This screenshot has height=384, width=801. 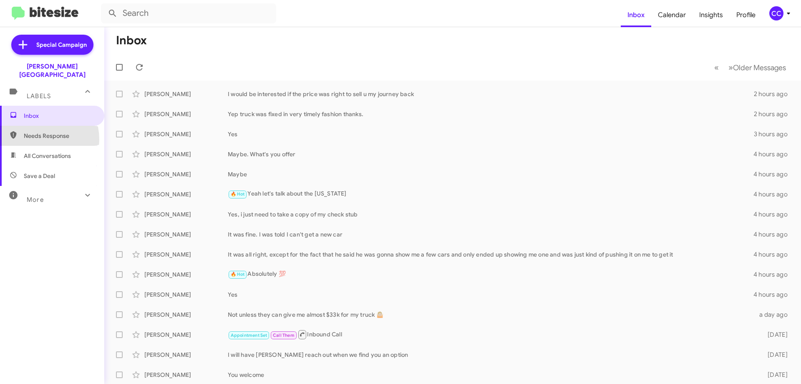 I want to click on div: Not unless they can give me almost $33k for my truck 🤷🏼, so click(x=491, y=314).